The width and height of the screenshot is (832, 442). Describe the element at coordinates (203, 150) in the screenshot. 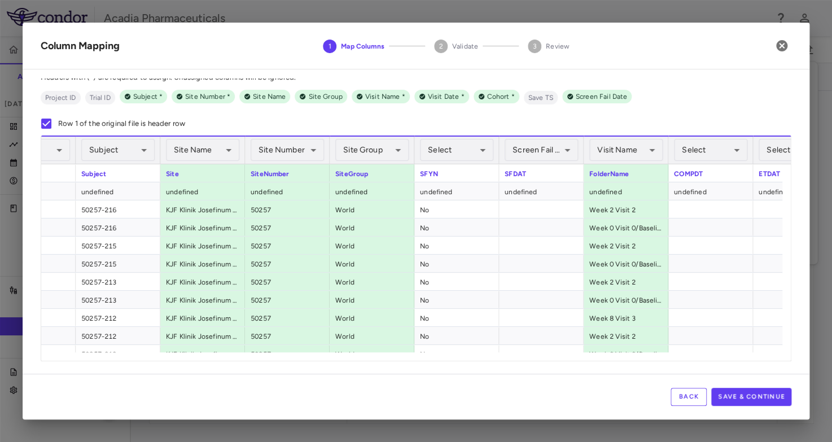

I see `div: Site Name` at that location.